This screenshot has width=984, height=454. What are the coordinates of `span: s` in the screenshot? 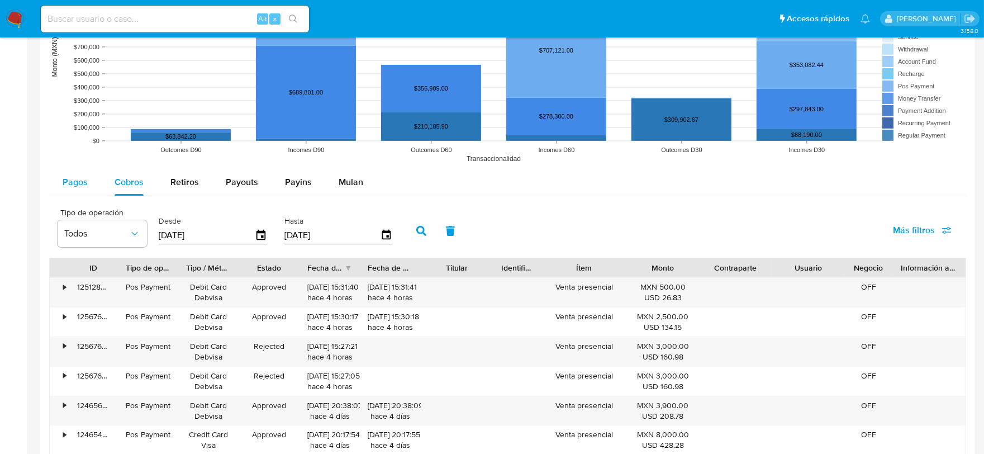 It's located at (275, 18).